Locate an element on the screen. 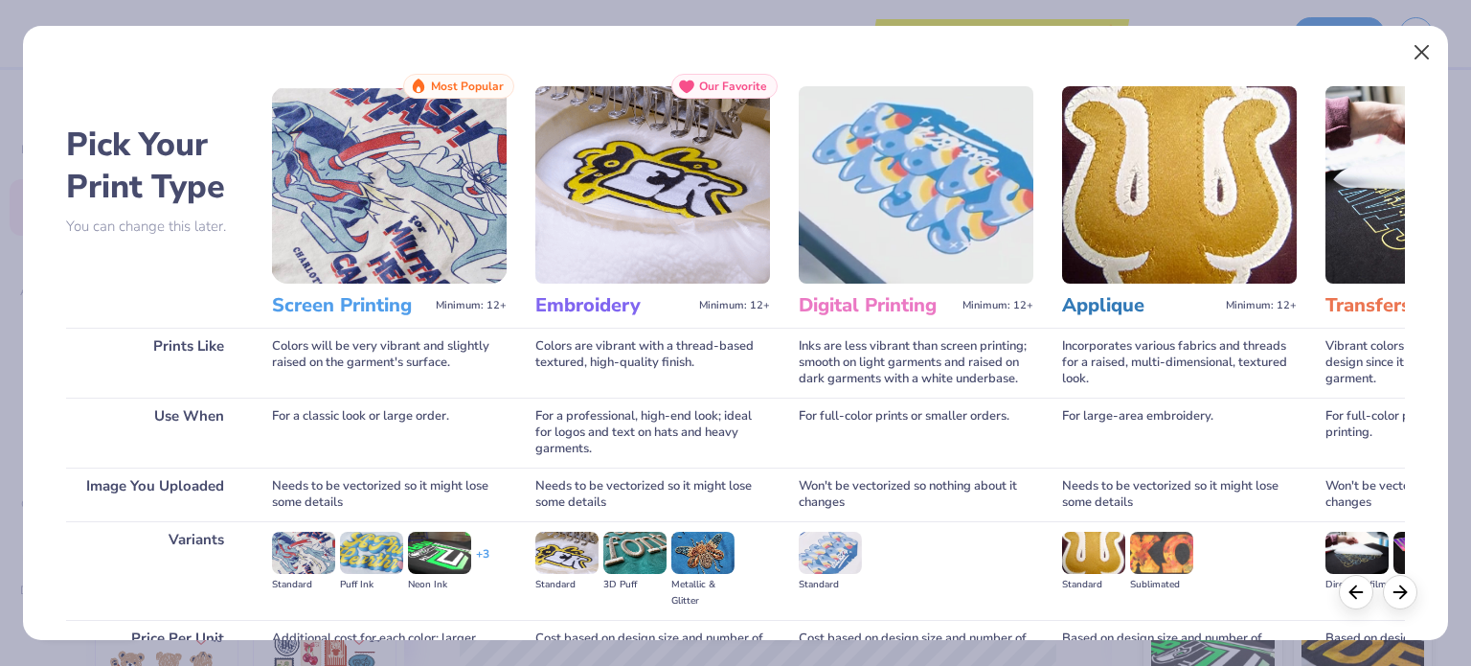 The image size is (1471, 666). div: Sublimated is located at coordinates (1162, 584).